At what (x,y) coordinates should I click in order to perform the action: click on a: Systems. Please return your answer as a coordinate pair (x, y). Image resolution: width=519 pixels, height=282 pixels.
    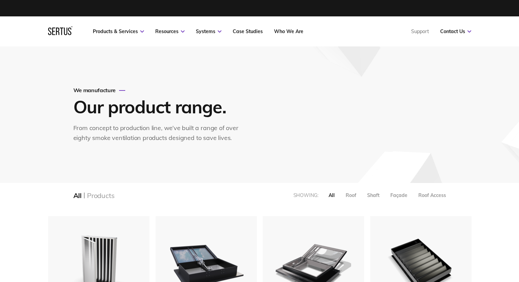
    Looking at the image, I should click on (209, 31).